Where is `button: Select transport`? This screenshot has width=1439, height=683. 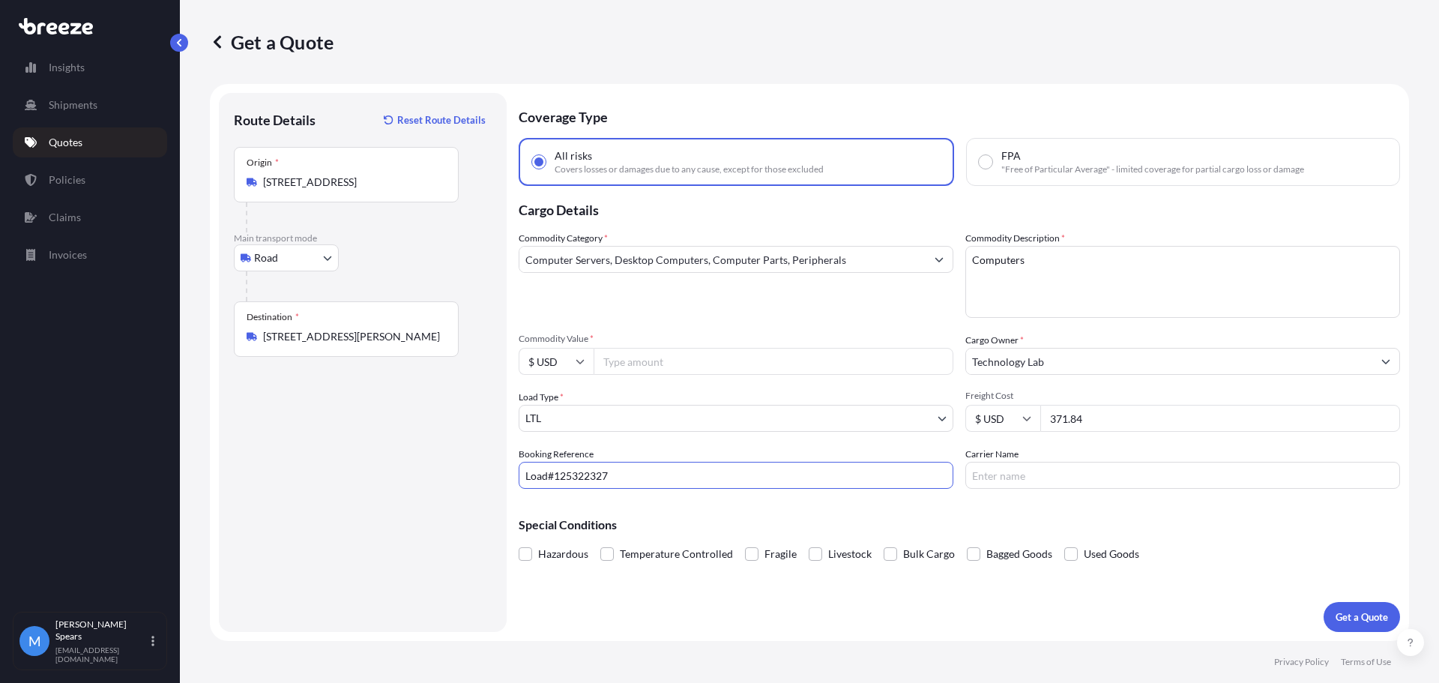
button: Select transport is located at coordinates (286, 258).